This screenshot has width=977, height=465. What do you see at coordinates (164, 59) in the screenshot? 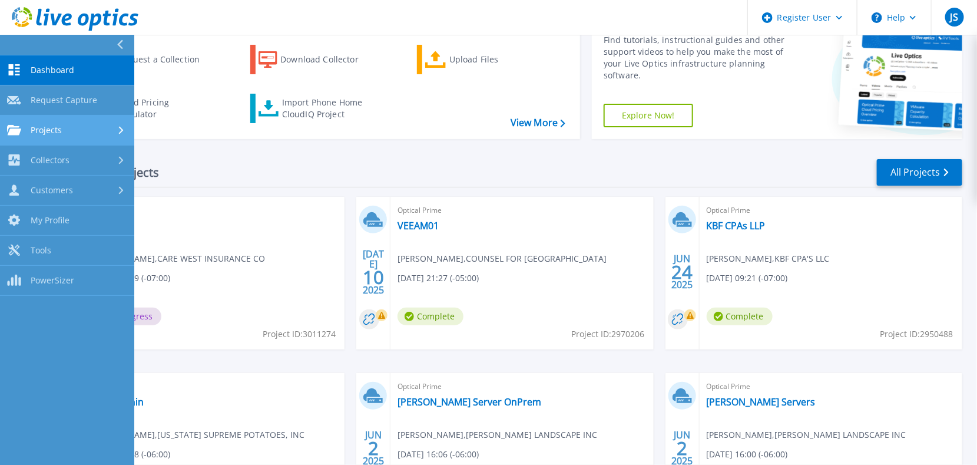
I see `div: Request a Collection` at bounding box center [164, 59].